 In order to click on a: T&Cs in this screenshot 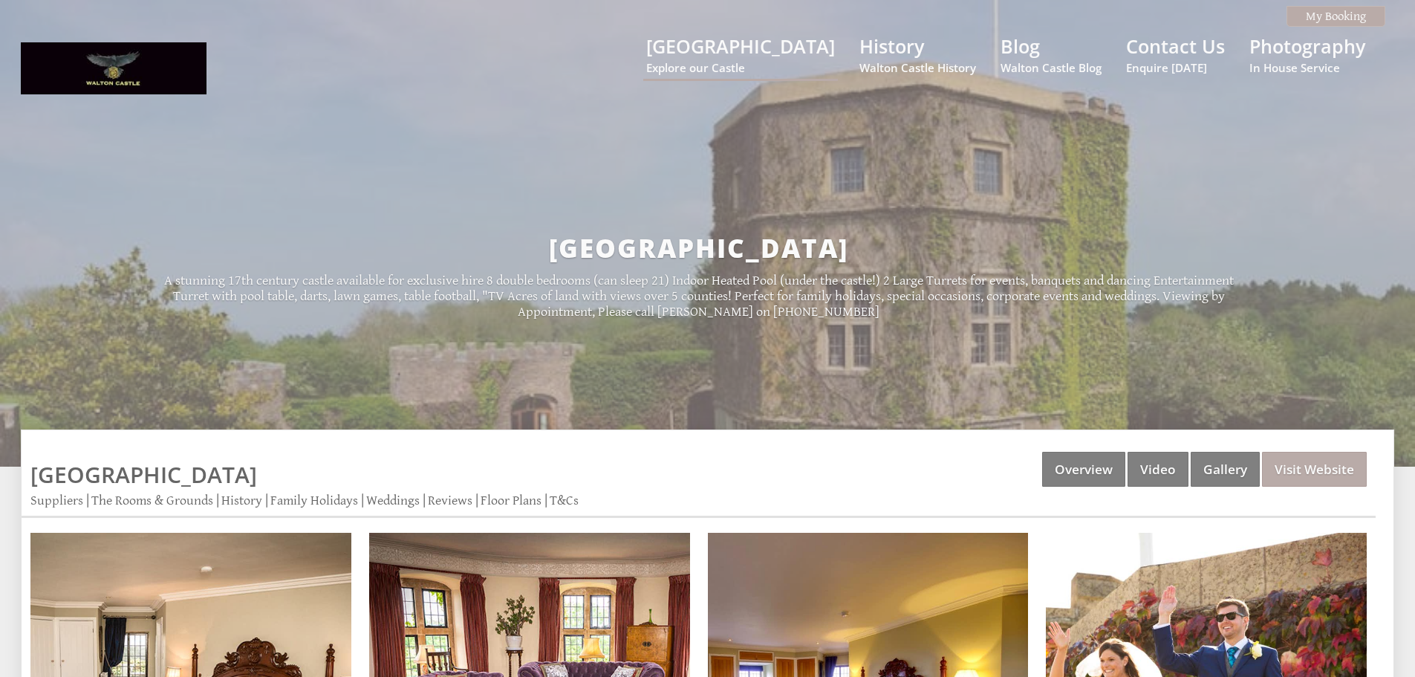, I will do `click(564, 500)`.